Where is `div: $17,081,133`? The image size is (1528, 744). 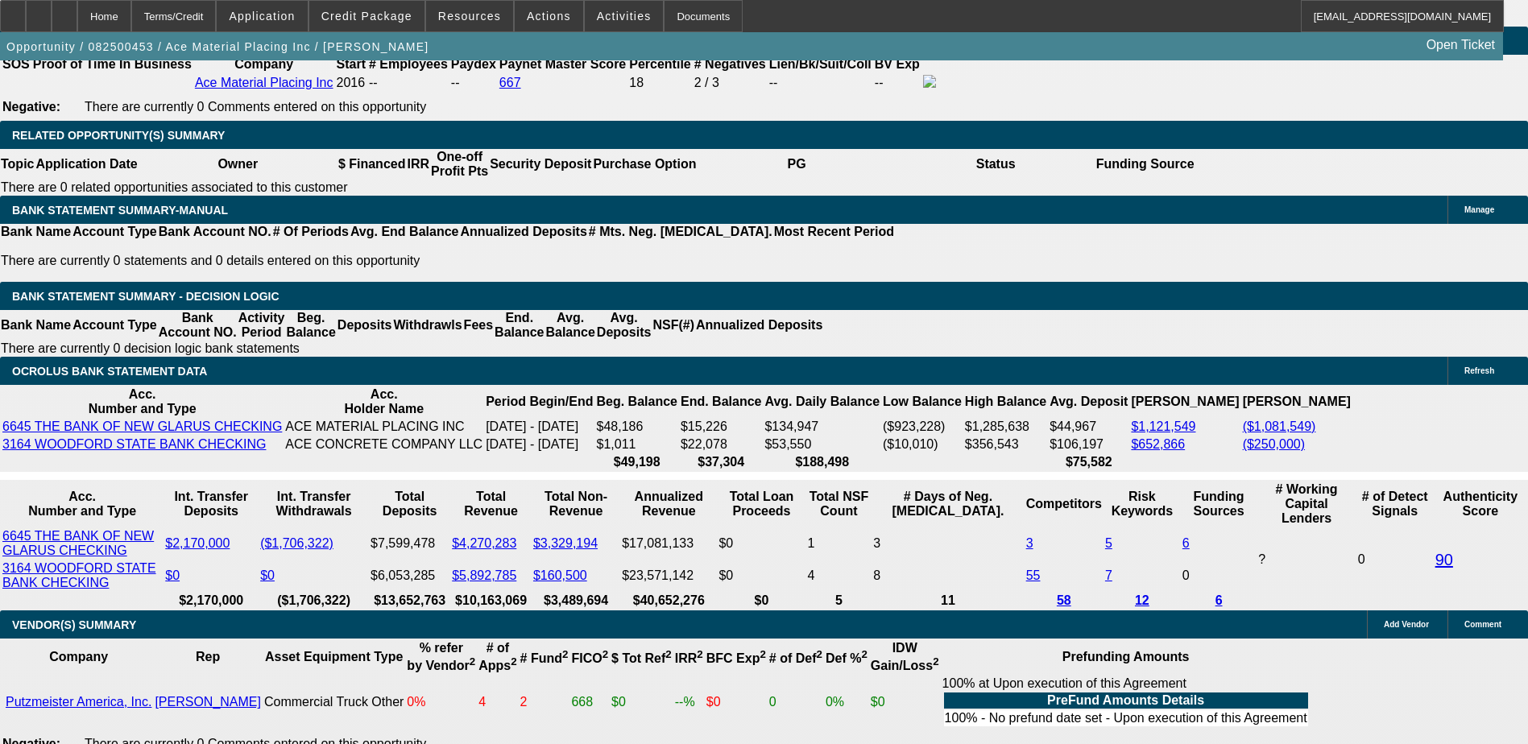 div: $17,081,133 is located at coordinates (669, 544).